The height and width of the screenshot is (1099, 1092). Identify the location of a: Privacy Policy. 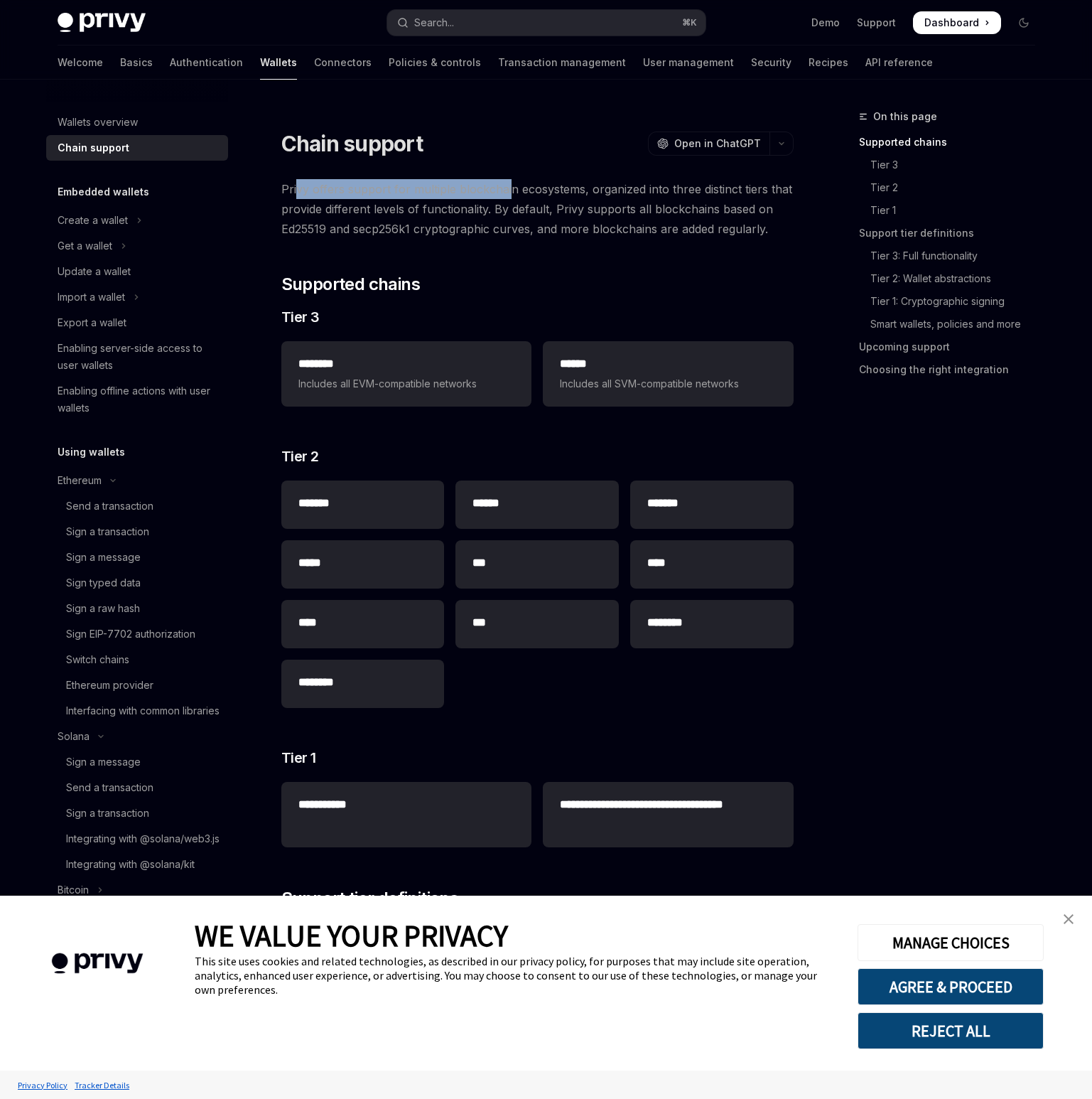
(43, 1085).